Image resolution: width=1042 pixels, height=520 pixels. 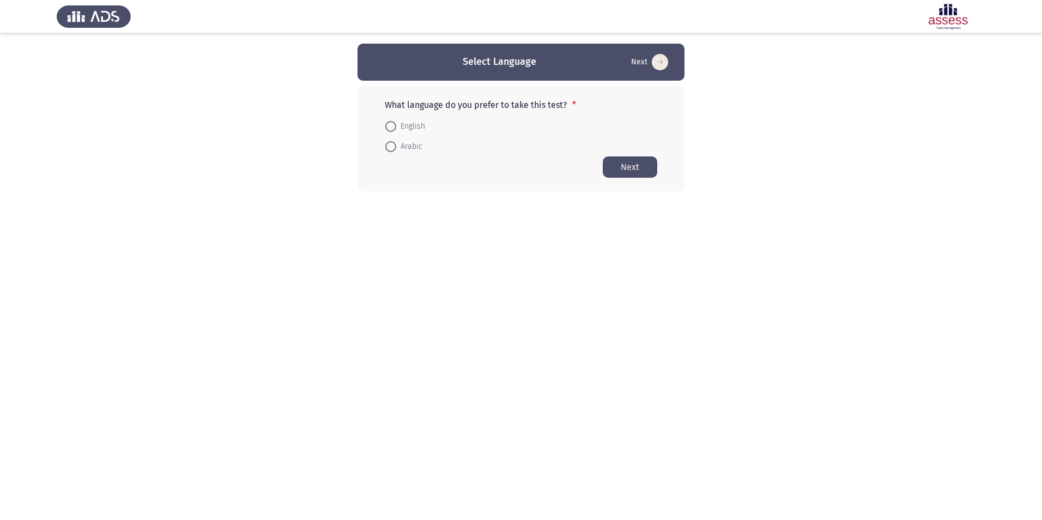 What do you see at coordinates (499, 62) in the screenshot?
I see `h3: Select Language` at bounding box center [499, 62].